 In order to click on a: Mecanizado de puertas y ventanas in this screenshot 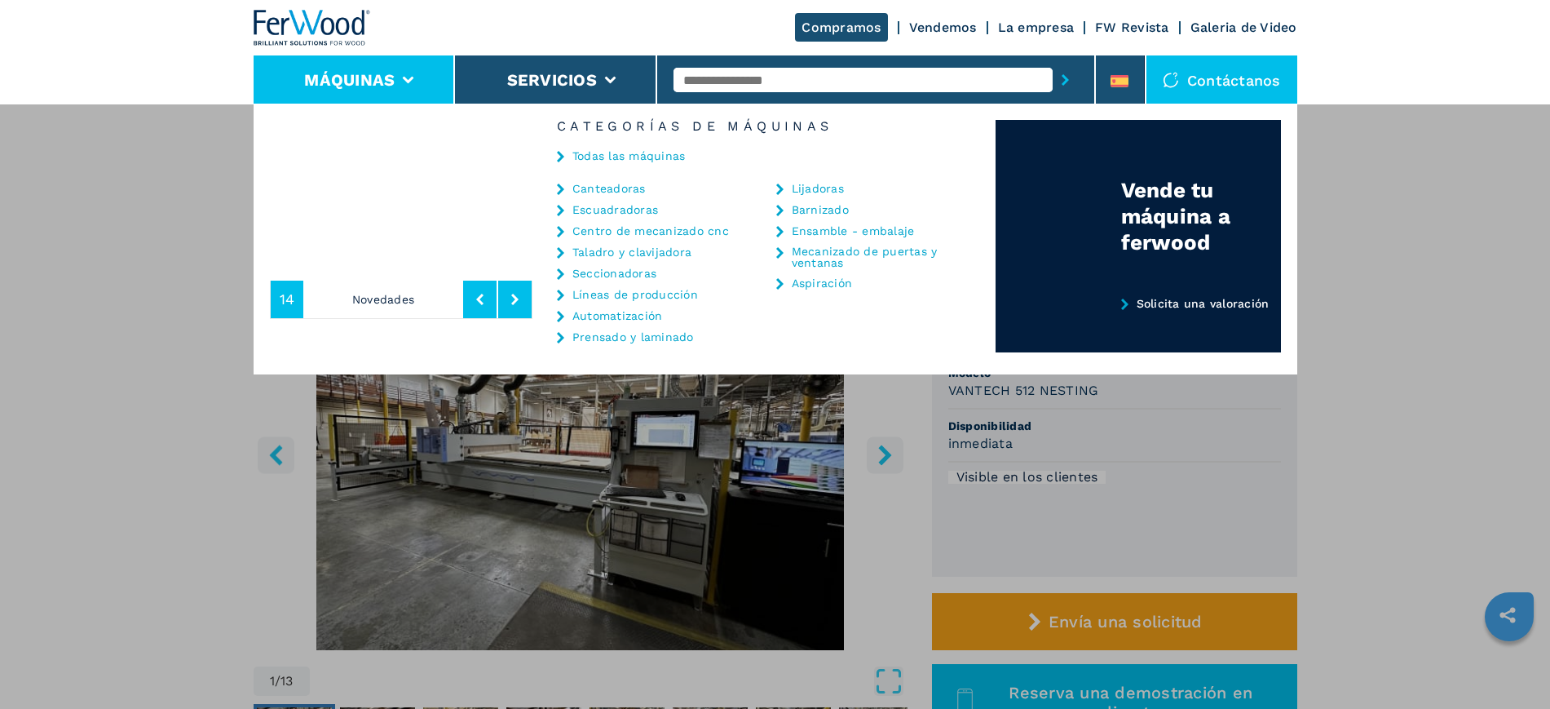, I will do `click(873, 257)`.